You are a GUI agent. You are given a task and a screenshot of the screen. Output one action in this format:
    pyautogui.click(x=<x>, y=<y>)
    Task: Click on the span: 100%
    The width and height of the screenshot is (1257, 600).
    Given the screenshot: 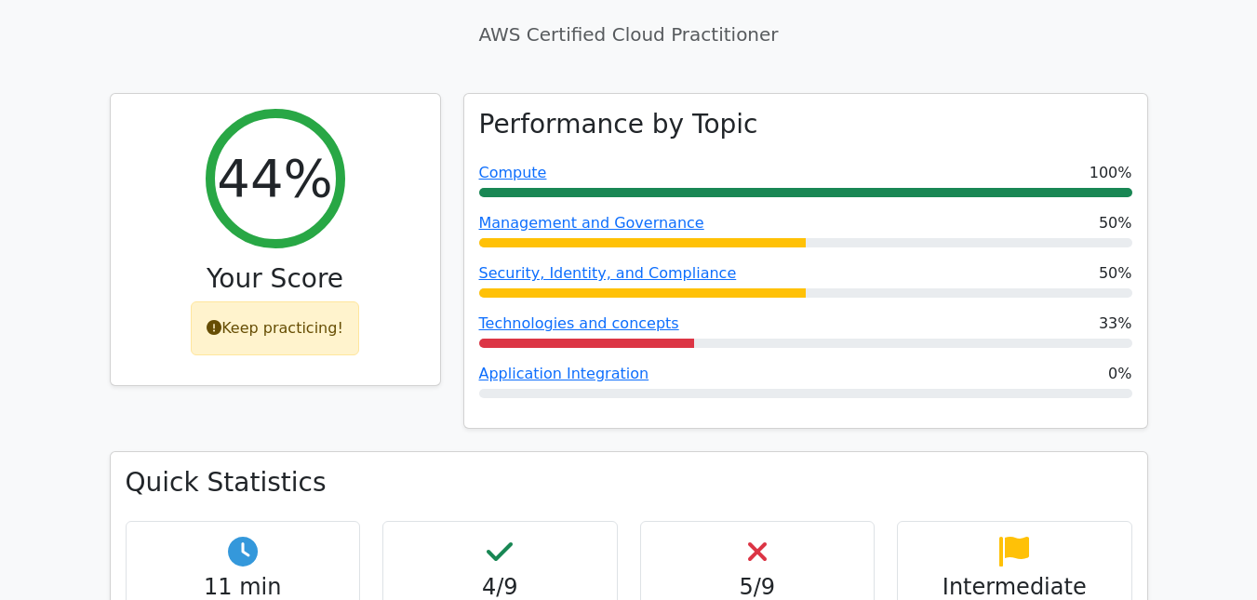 What is the action you would take?
    pyautogui.click(x=1111, y=173)
    